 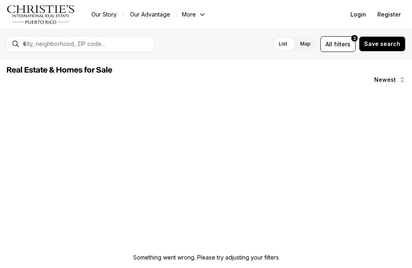 What do you see at coordinates (283, 44) in the screenshot?
I see `label: List` at bounding box center [283, 44].